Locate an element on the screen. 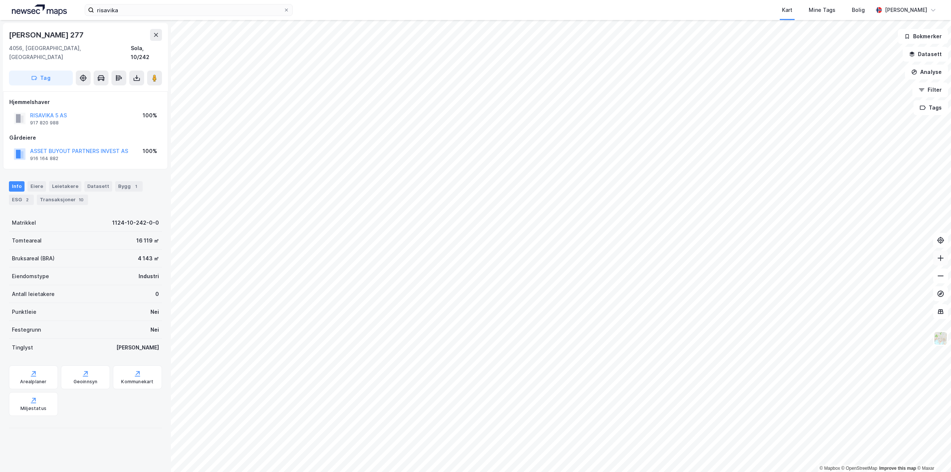  img: logo.a4113a55bc3d86da70a041830d287a7e.svg is located at coordinates (39, 10).